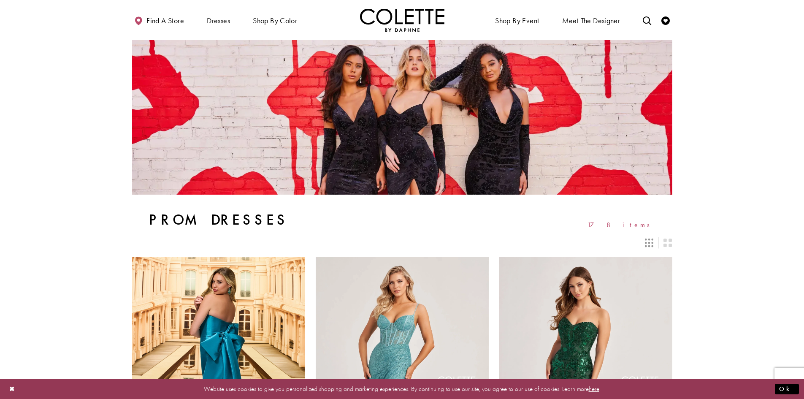  What do you see at coordinates (159, 20) in the screenshot?
I see `a: Find a store` at bounding box center [159, 20].